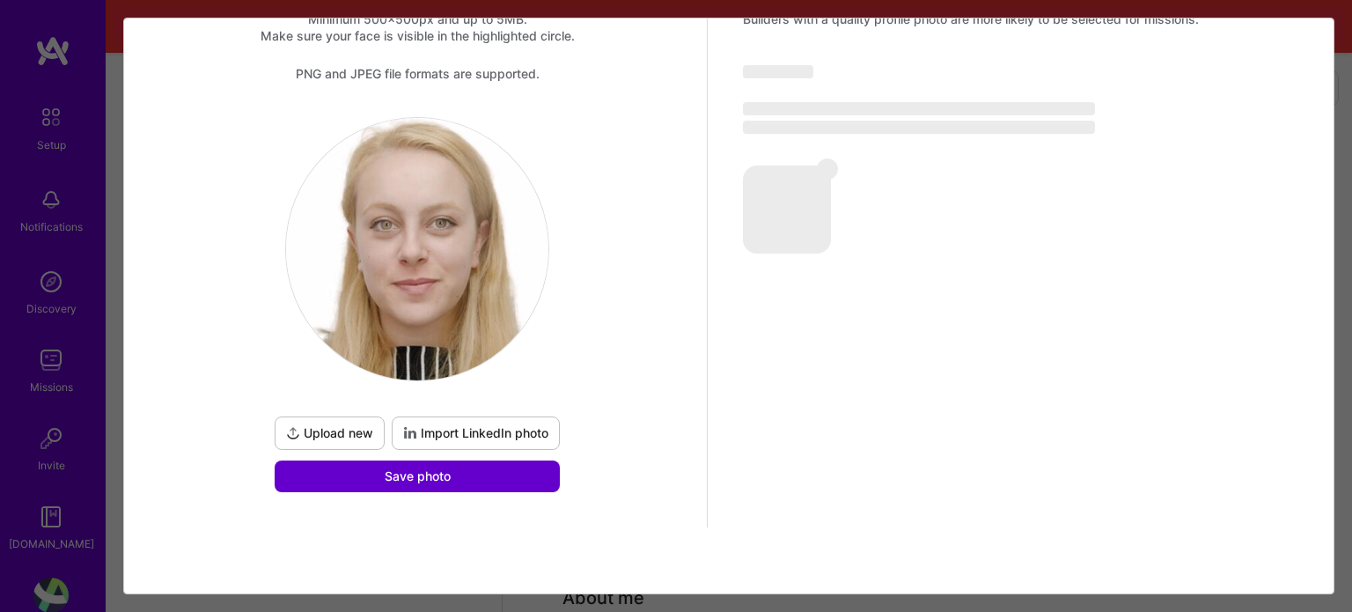  I want to click on div: Builders with a quality profile photo are more likely to be selected for missions., so click(1018, 18).